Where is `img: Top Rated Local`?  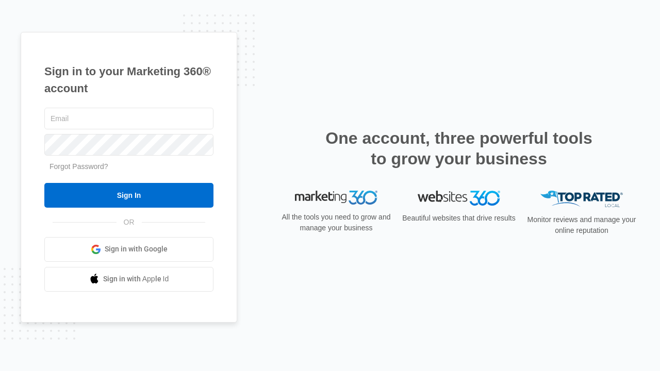
img: Top Rated Local is located at coordinates (582, 199).